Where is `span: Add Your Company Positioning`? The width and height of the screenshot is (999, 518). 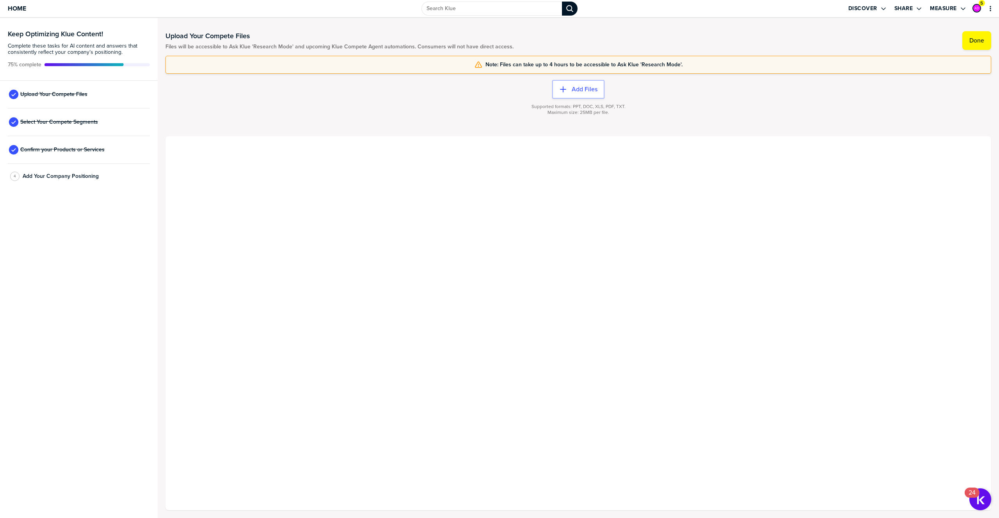
span: Add Your Company Positioning is located at coordinates (61, 176).